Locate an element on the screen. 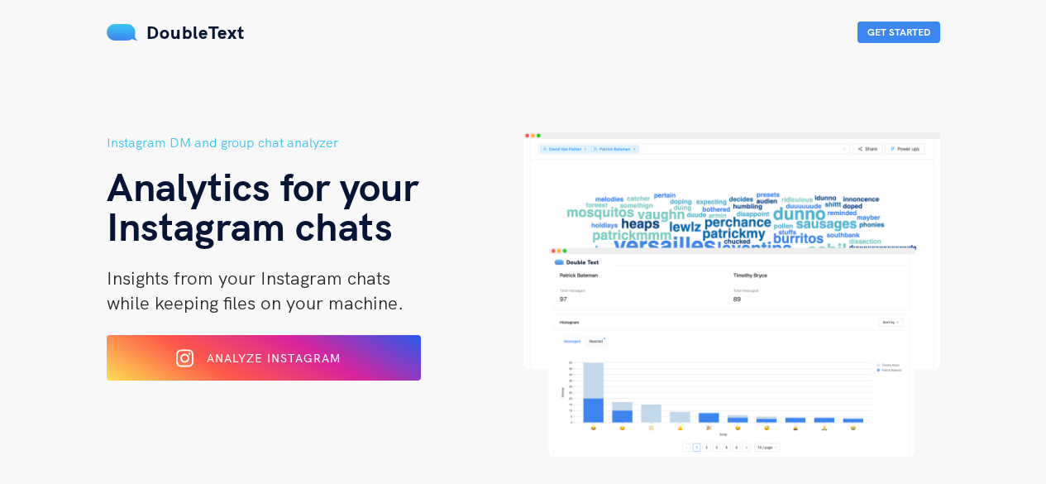  span: Analyze Instagram is located at coordinates (274, 358).